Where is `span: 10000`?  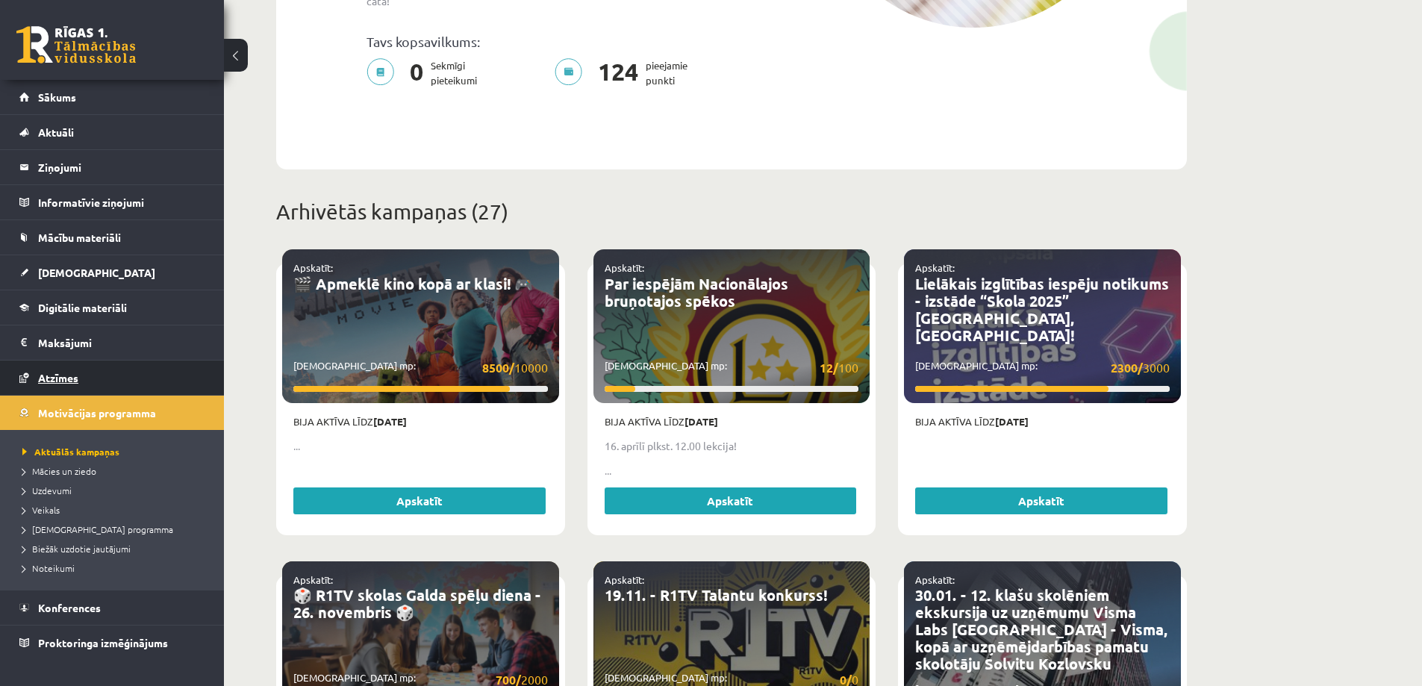 span: 10000 is located at coordinates (515, 367).